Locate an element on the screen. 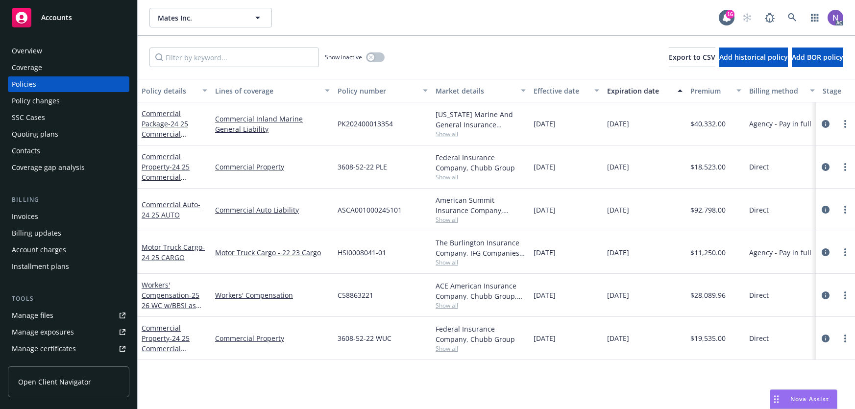 This screenshot has height=409, width=855. a: Commercial Package is located at coordinates (166, 134).